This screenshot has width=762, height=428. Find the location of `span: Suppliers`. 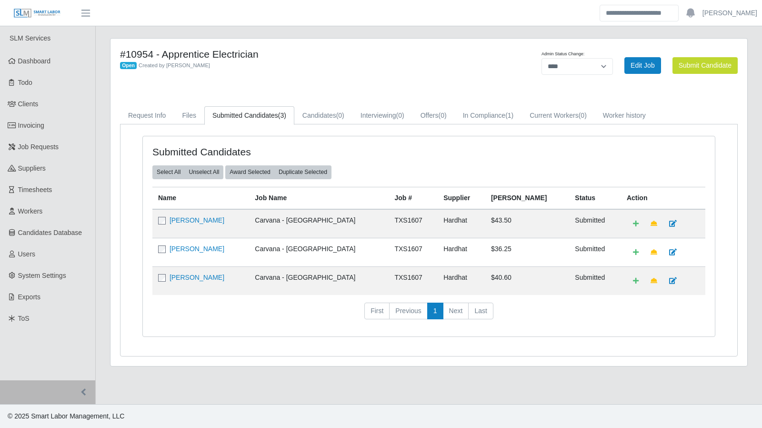

span: Suppliers is located at coordinates (32, 168).